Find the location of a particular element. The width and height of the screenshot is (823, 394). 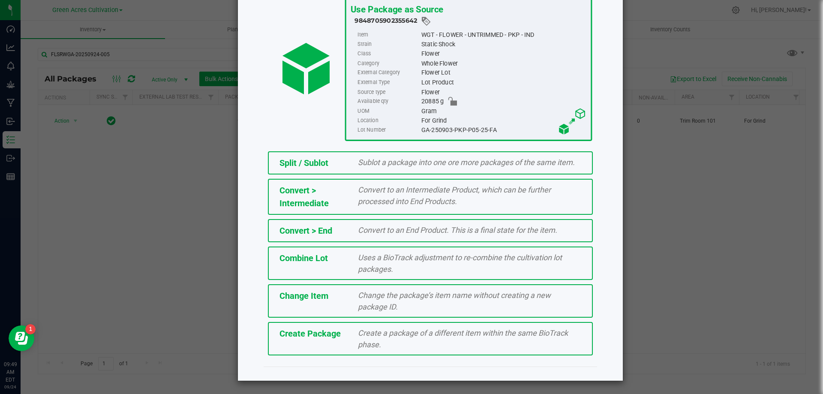

label: UOM is located at coordinates (388, 111).